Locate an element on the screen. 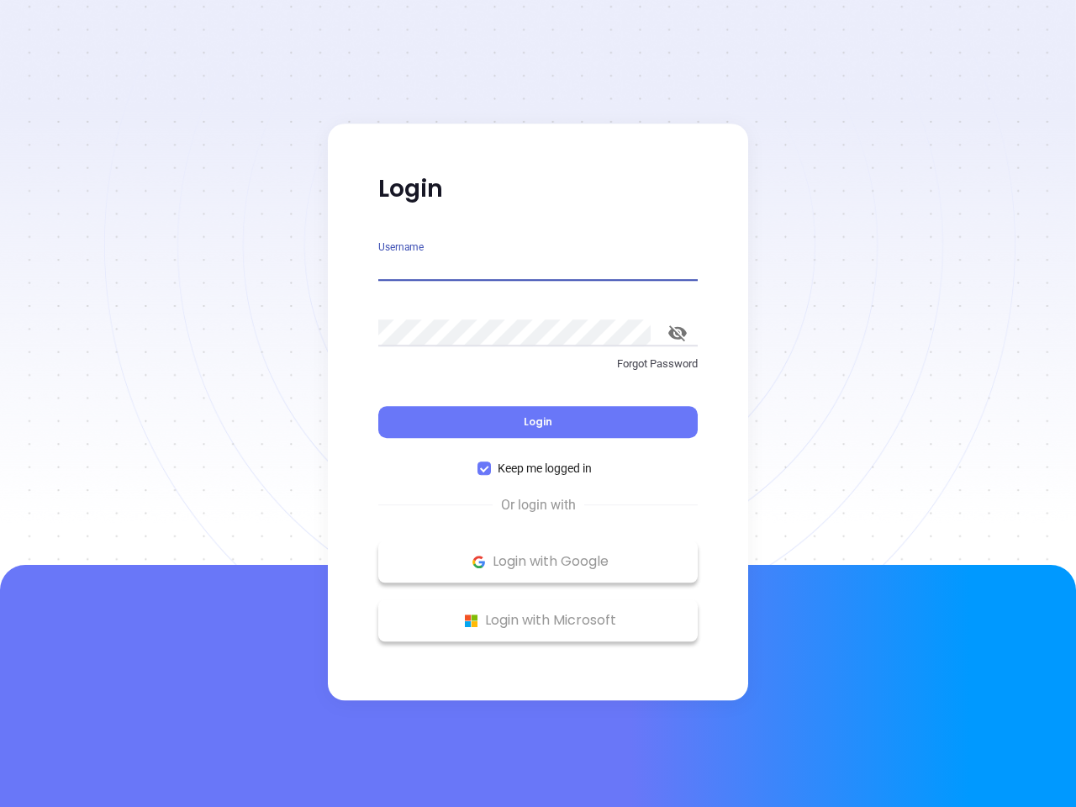  p: Forgot Password is located at coordinates (538, 364).